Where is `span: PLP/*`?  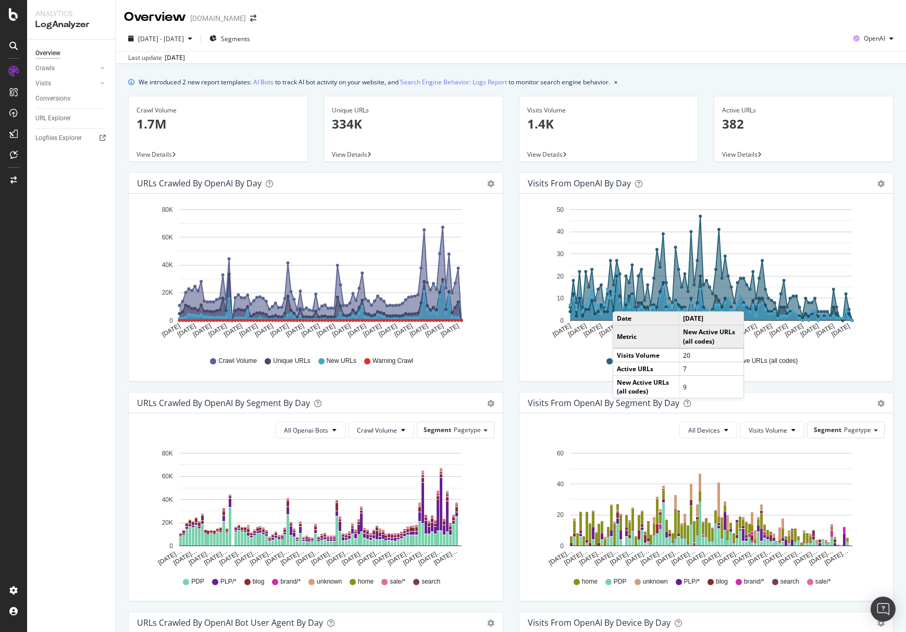
span: PLP/* is located at coordinates (692, 582).